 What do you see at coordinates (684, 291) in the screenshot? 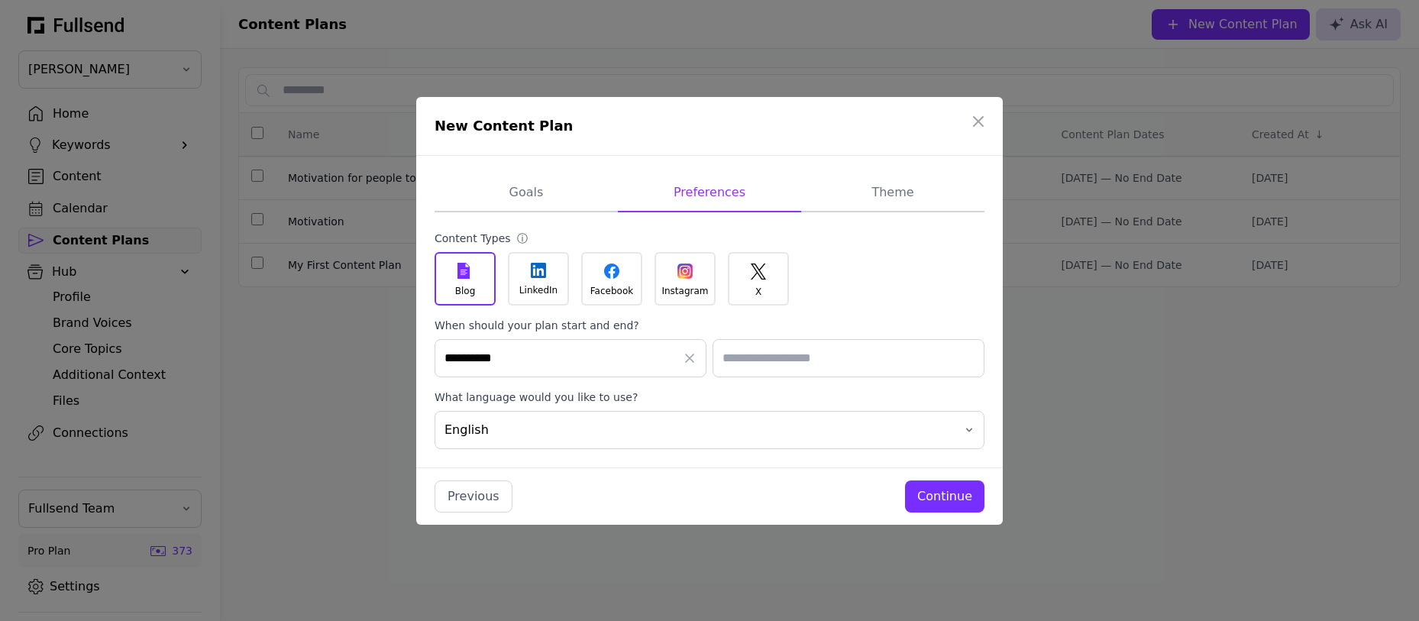
I see `div: Instagram` at bounding box center [684, 291].